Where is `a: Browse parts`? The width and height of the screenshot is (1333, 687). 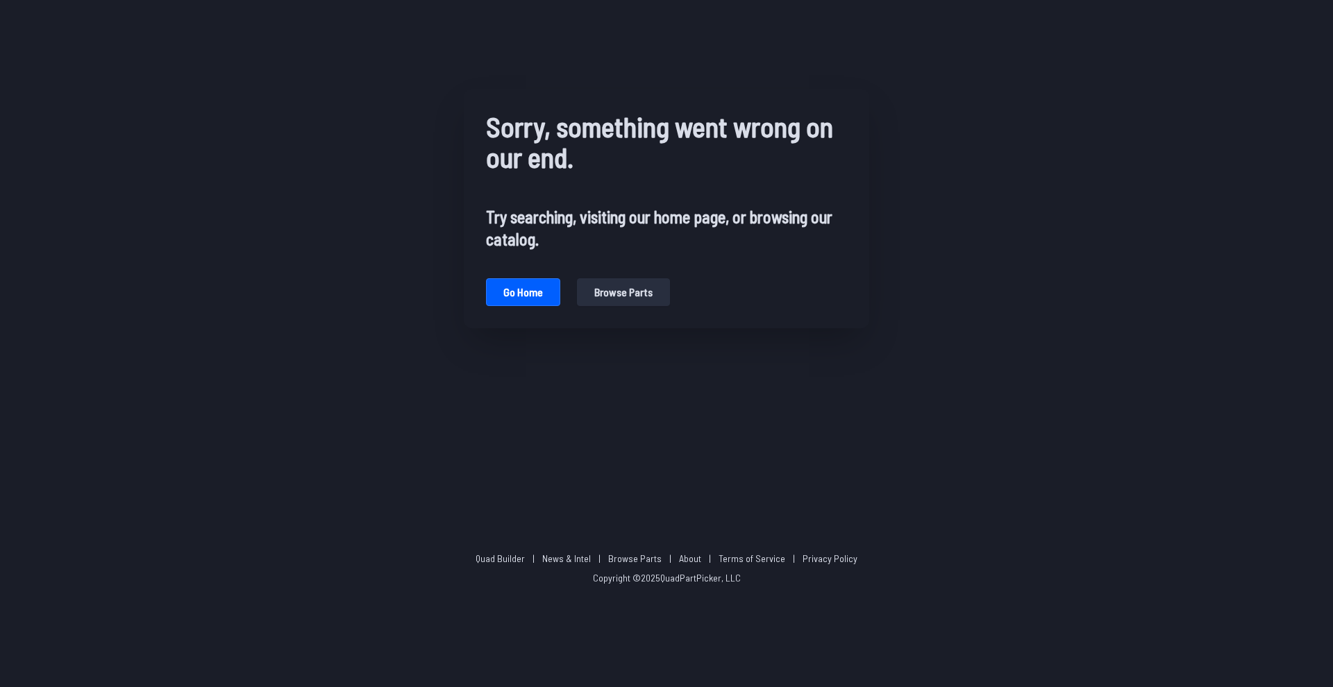 a: Browse parts is located at coordinates (624, 292).